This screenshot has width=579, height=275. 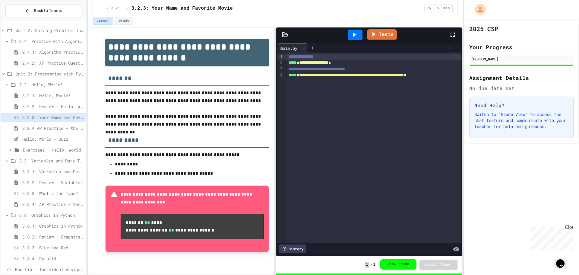 What do you see at coordinates (49, 269) in the screenshot?
I see `span: Mad Lib - Individual Assignment` at bounding box center [49, 269].